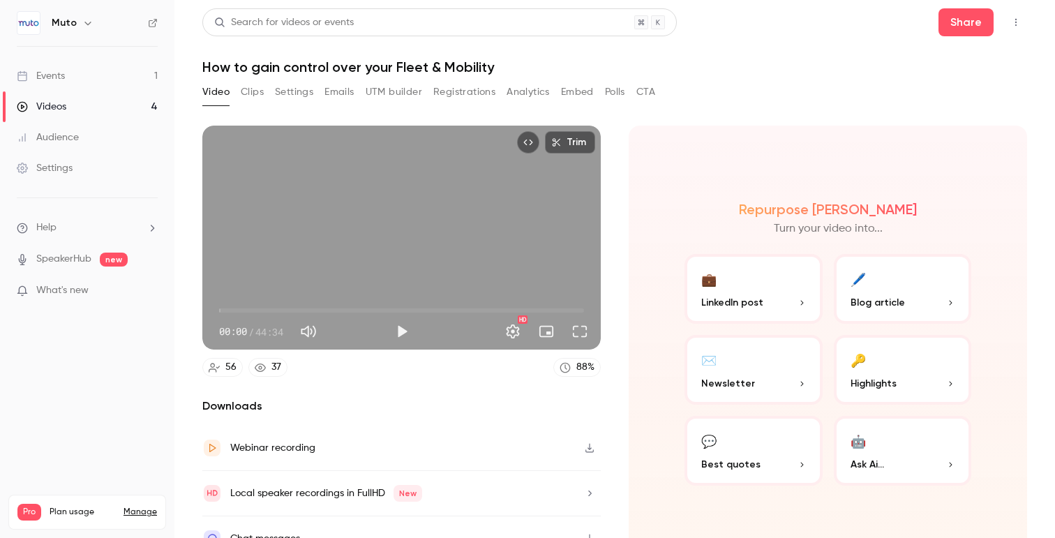 The height and width of the screenshot is (538, 1055). Describe the element at coordinates (29, 23) in the screenshot. I see `img: Muto` at that location.